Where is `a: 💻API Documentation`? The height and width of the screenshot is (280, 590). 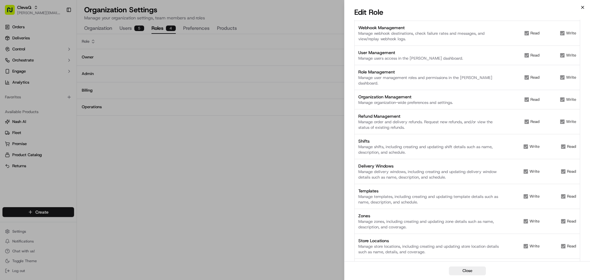 a: 💻API Documentation is located at coordinates (75, 92).